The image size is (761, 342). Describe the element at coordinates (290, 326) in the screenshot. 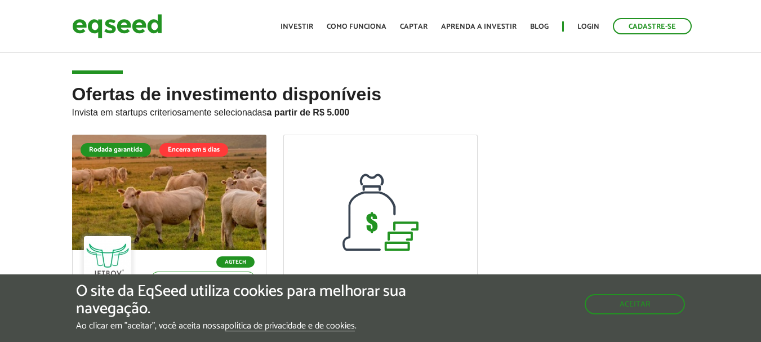

I see `a: política de privacidade e de cookies` at that location.